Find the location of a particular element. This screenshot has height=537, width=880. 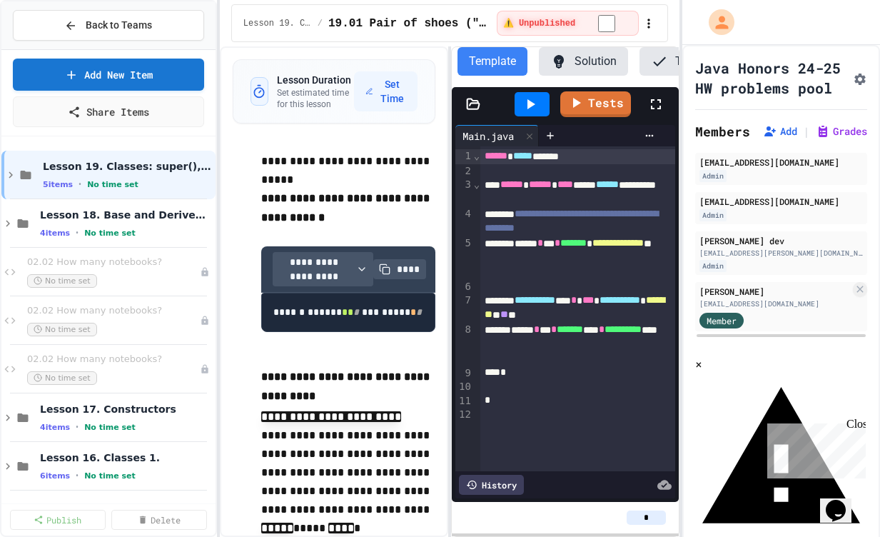

h3: Lesson Duration is located at coordinates (315, 80).